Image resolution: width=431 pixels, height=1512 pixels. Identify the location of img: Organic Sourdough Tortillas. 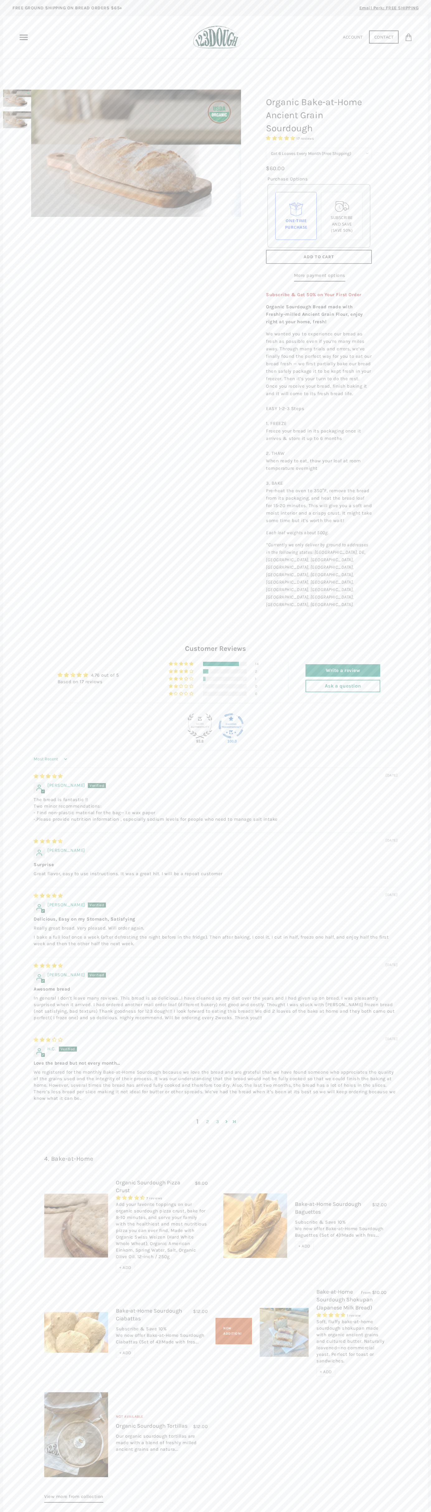
(76, 1434).